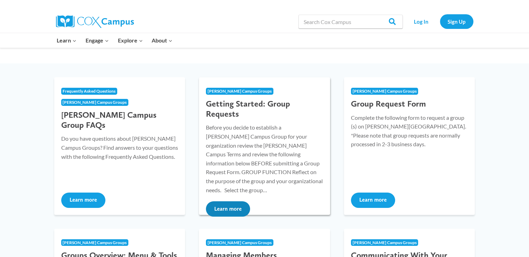 The height and width of the screenshot is (257, 529). Describe the element at coordinates (162, 40) in the screenshot. I see `button: Child menu of About` at that location.